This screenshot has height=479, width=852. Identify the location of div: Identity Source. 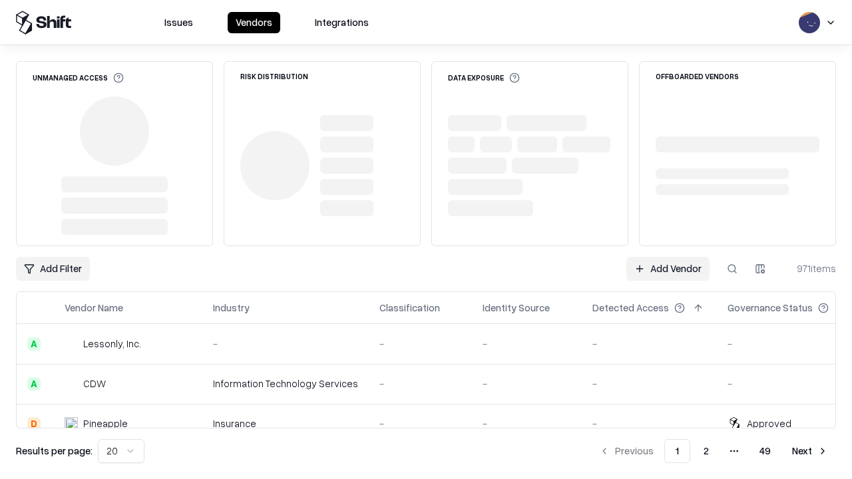
(516, 307).